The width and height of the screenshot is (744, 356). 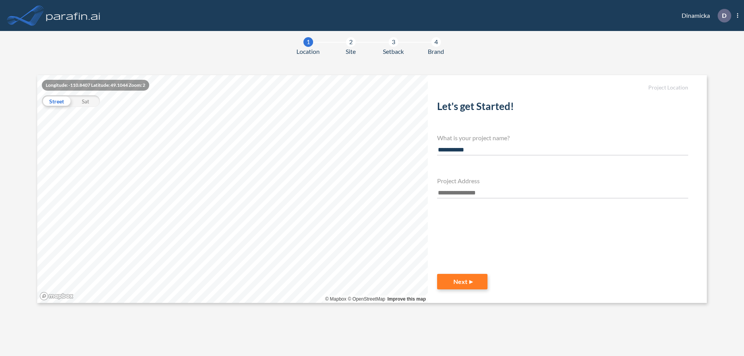 What do you see at coordinates (393, 42) in the screenshot?
I see `div: 3` at bounding box center [393, 42].